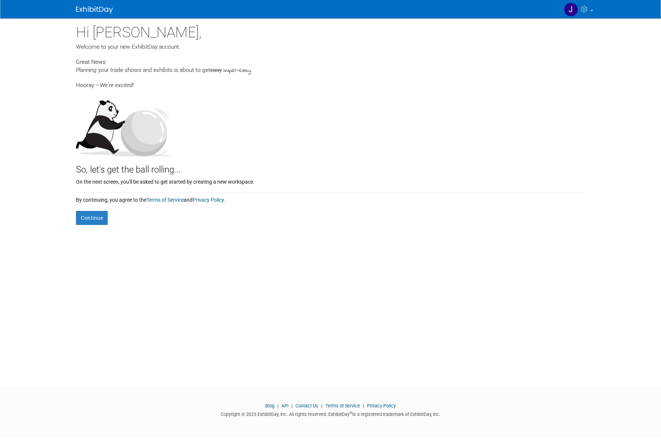 The image size is (661, 441). What do you see at coordinates (330, 70) in the screenshot?
I see `div: Planning your trade shows and exhibits is about to get .` at bounding box center [330, 70].